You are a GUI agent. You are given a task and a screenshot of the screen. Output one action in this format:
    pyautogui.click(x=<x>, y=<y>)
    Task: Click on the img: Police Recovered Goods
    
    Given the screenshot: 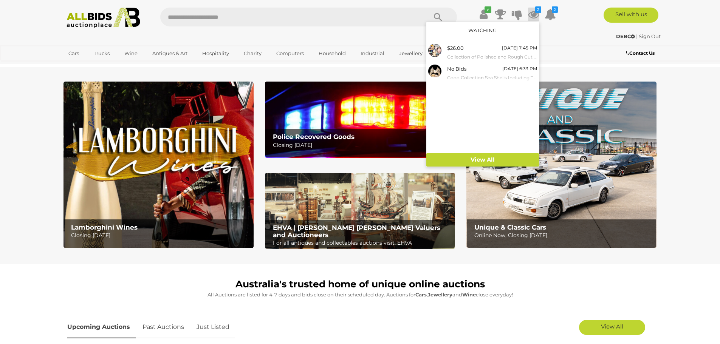 What is the action you would take?
    pyautogui.click(x=360, y=119)
    